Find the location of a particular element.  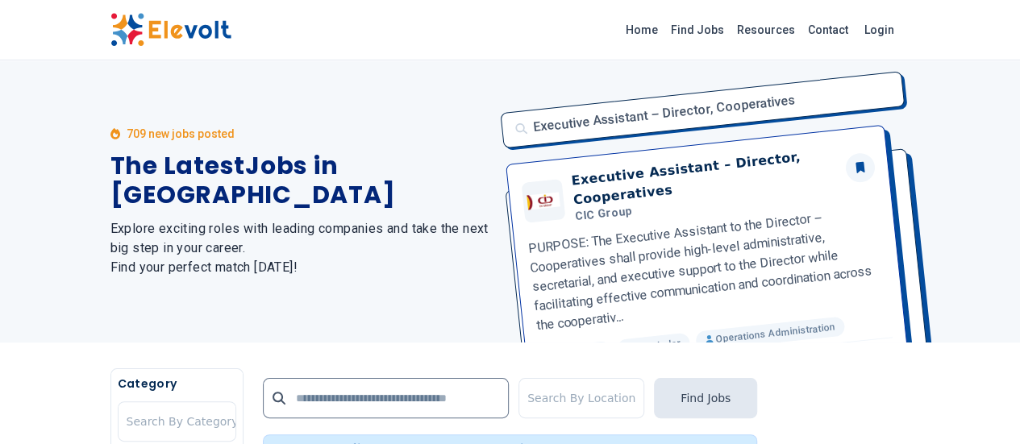

h5: Category is located at coordinates (177, 384).